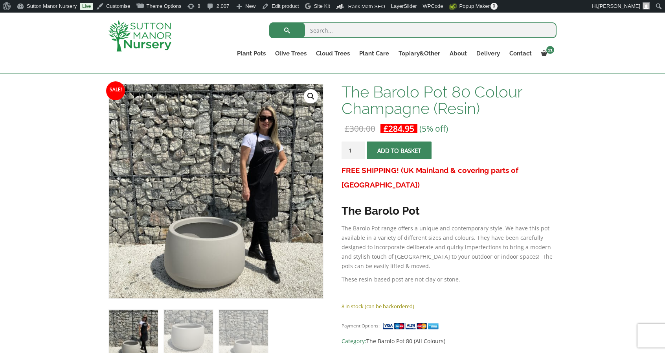 The height and width of the screenshot is (353, 665). I want to click on a: Plant Pots, so click(251, 53).